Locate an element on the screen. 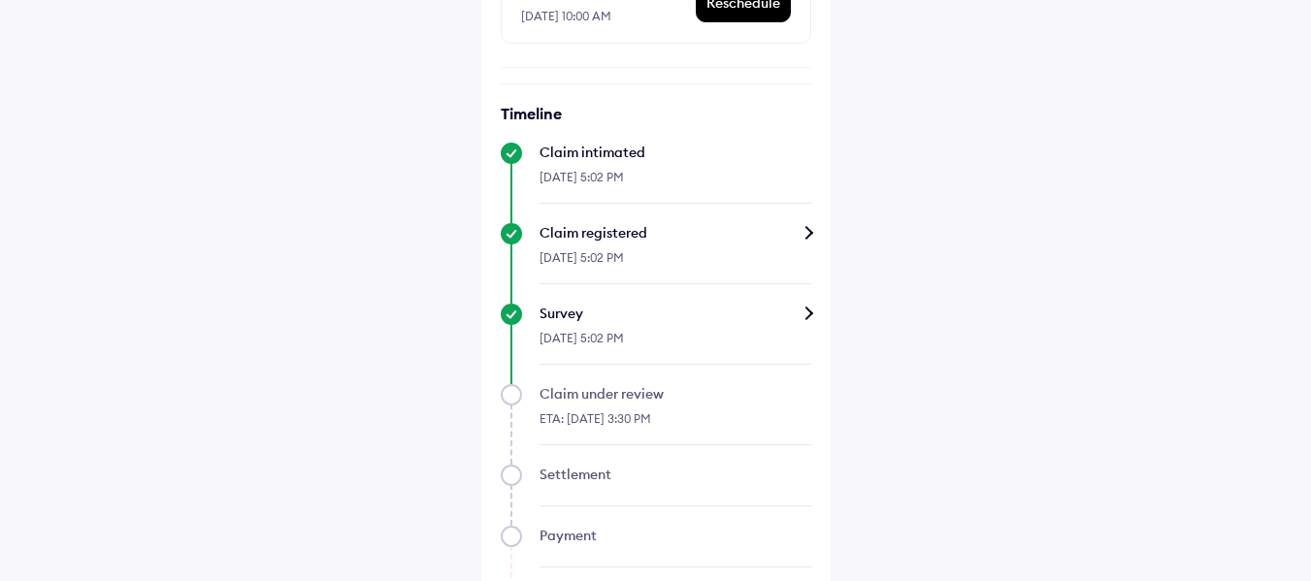 The width and height of the screenshot is (1311, 581). div: Claim registered is located at coordinates (676, 233).